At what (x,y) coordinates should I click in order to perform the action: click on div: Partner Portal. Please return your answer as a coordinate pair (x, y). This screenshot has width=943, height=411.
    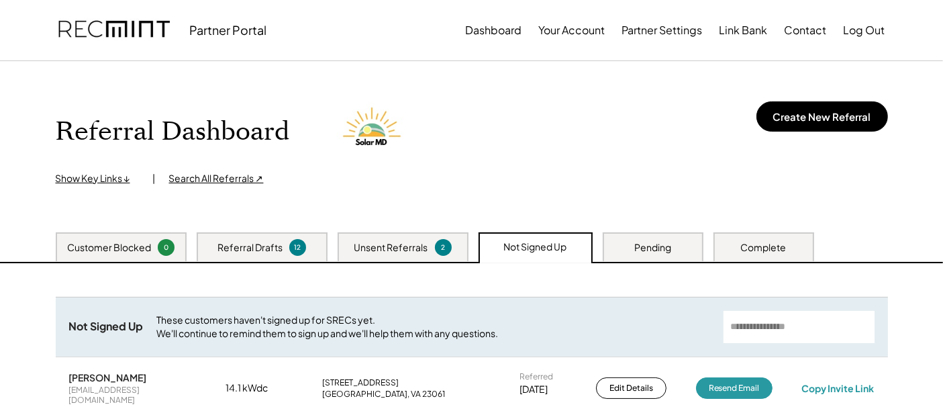
    Looking at the image, I should click on (228, 30).